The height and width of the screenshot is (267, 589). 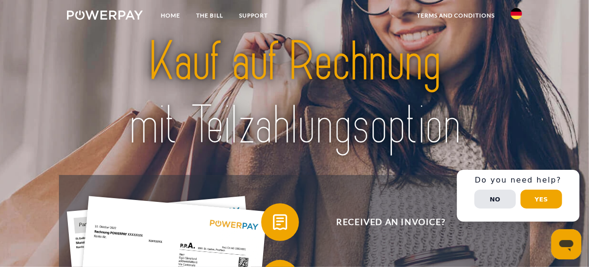 What do you see at coordinates (519, 196) in the screenshot?
I see `div: Quick help` at bounding box center [519, 196].